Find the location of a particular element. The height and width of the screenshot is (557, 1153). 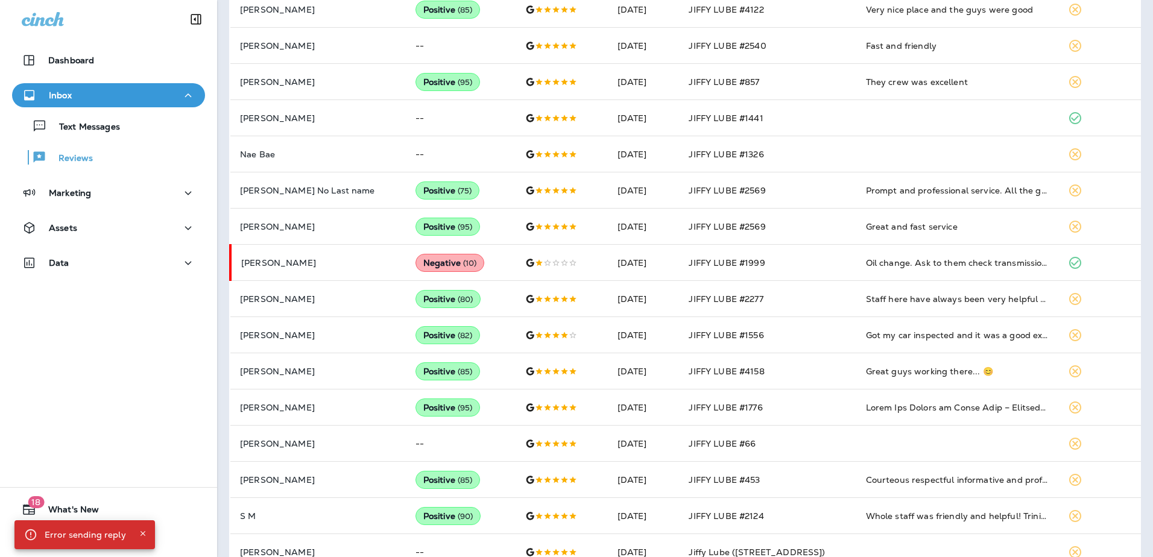

div: Great and fast service is located at coordinates (957, 227).